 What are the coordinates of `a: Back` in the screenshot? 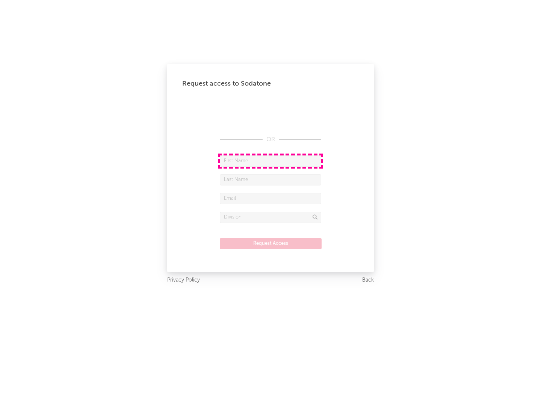 It's located at (368, 280).